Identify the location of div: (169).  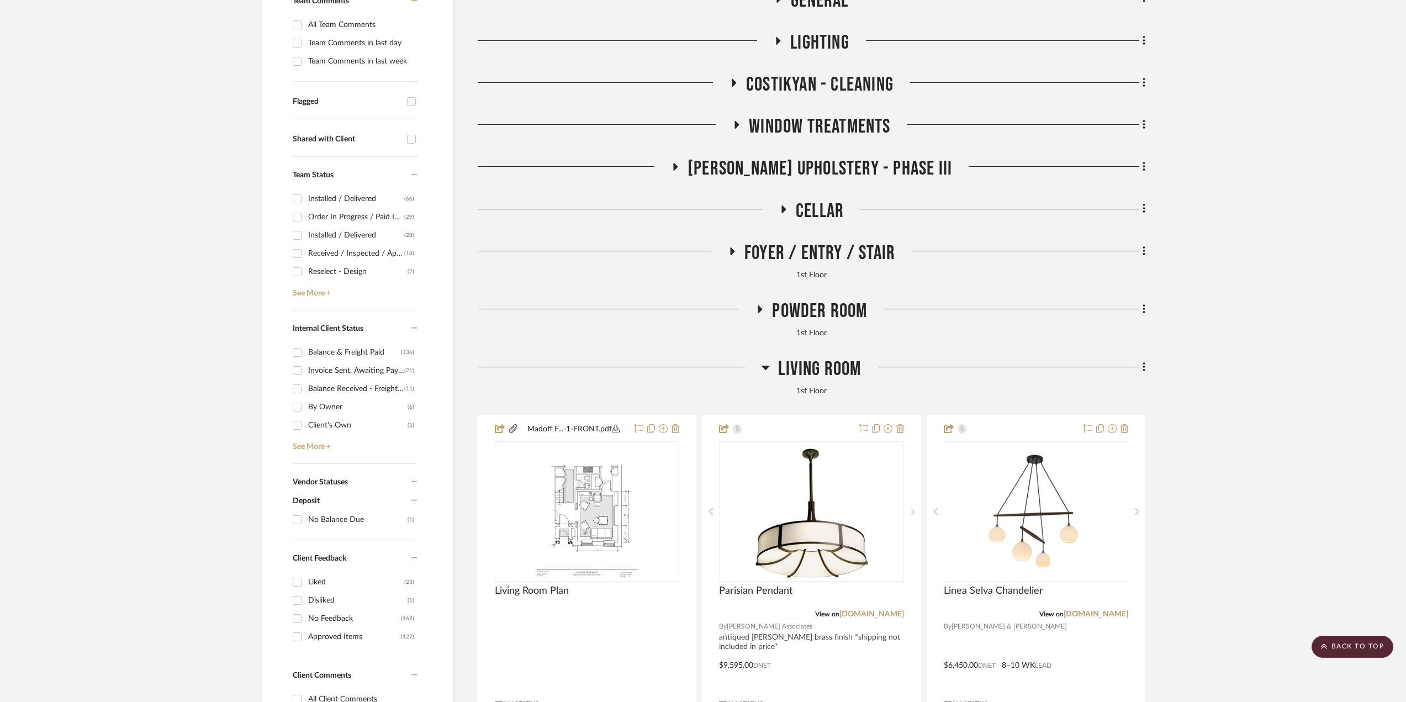
(407, 618).